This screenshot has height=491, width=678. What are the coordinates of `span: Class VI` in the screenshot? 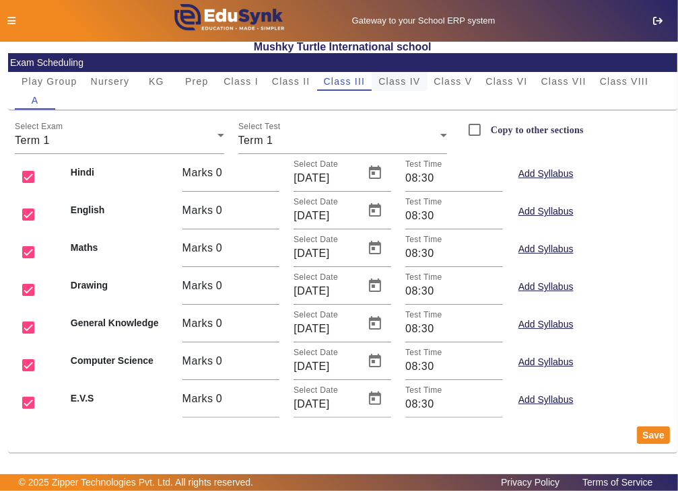 It's located at (506, 81).